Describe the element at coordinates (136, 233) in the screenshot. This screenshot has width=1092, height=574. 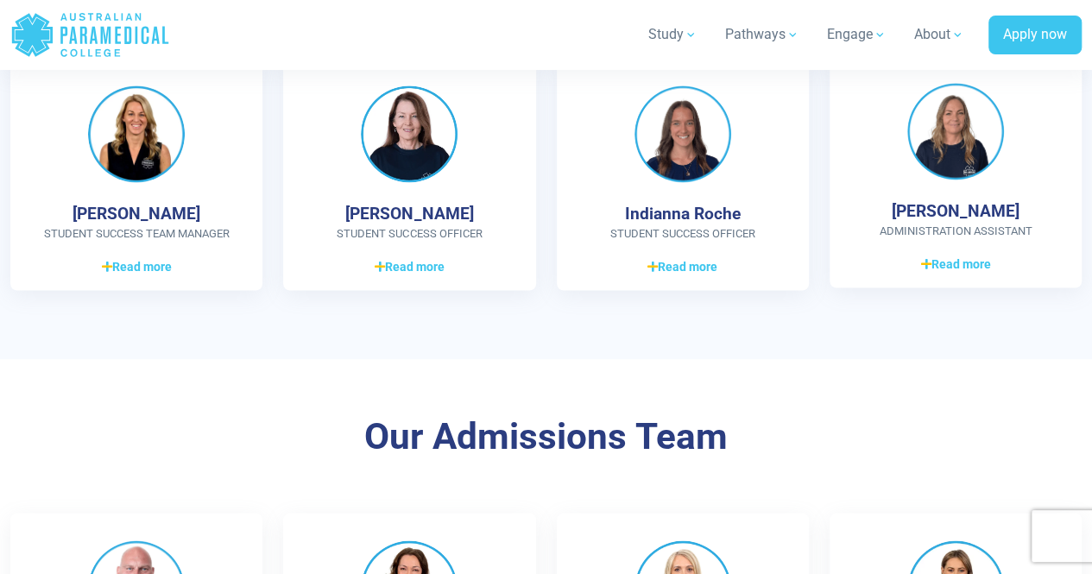
I see `span: Student Success Team Manager` at that location.